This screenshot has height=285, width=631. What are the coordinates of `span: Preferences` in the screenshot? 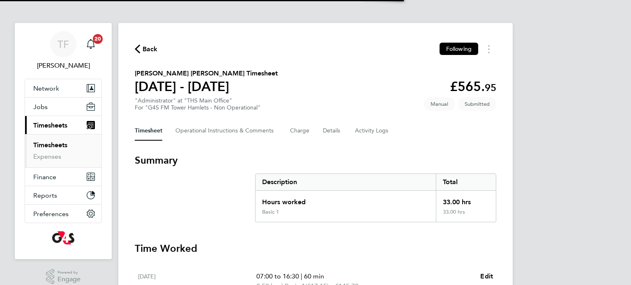 It's located at (51, 214).